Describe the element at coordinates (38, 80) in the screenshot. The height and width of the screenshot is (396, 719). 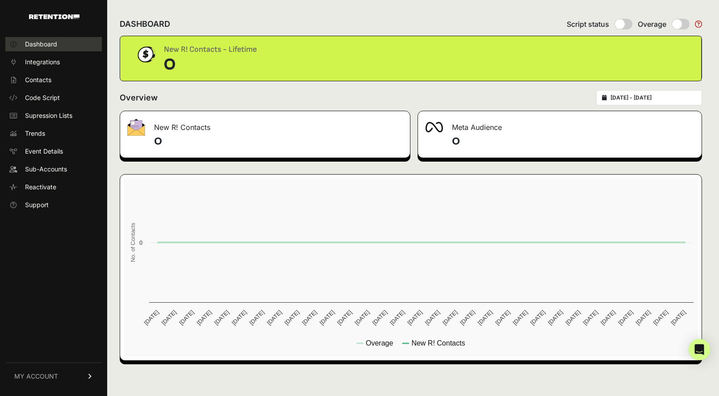
I see `span: Contacts` at that location.